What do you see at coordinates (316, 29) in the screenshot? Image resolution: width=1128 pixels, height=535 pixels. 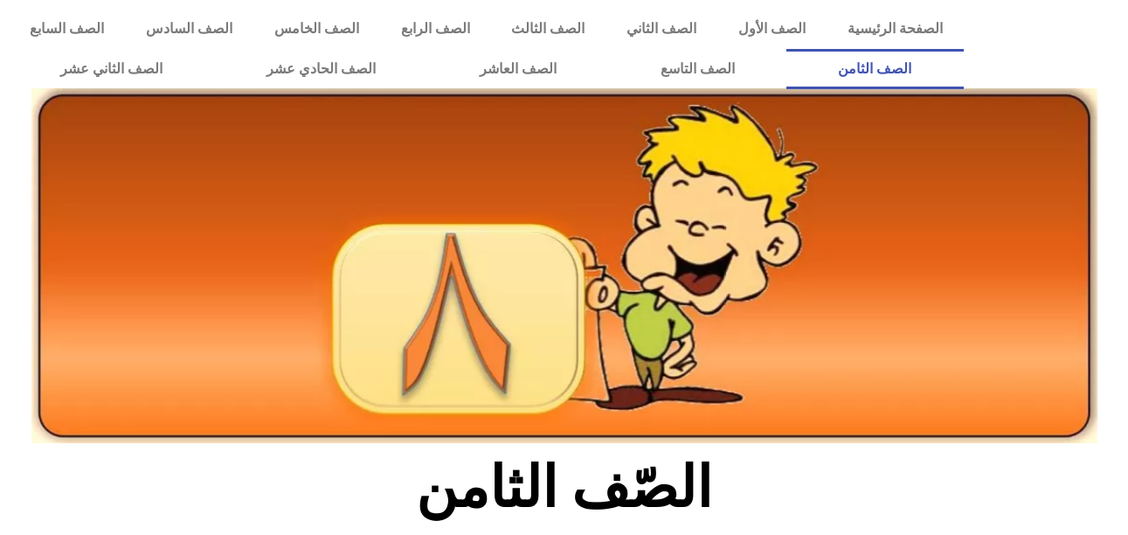 I see `a: الصف الخامس` at bounding box center [316, 29].